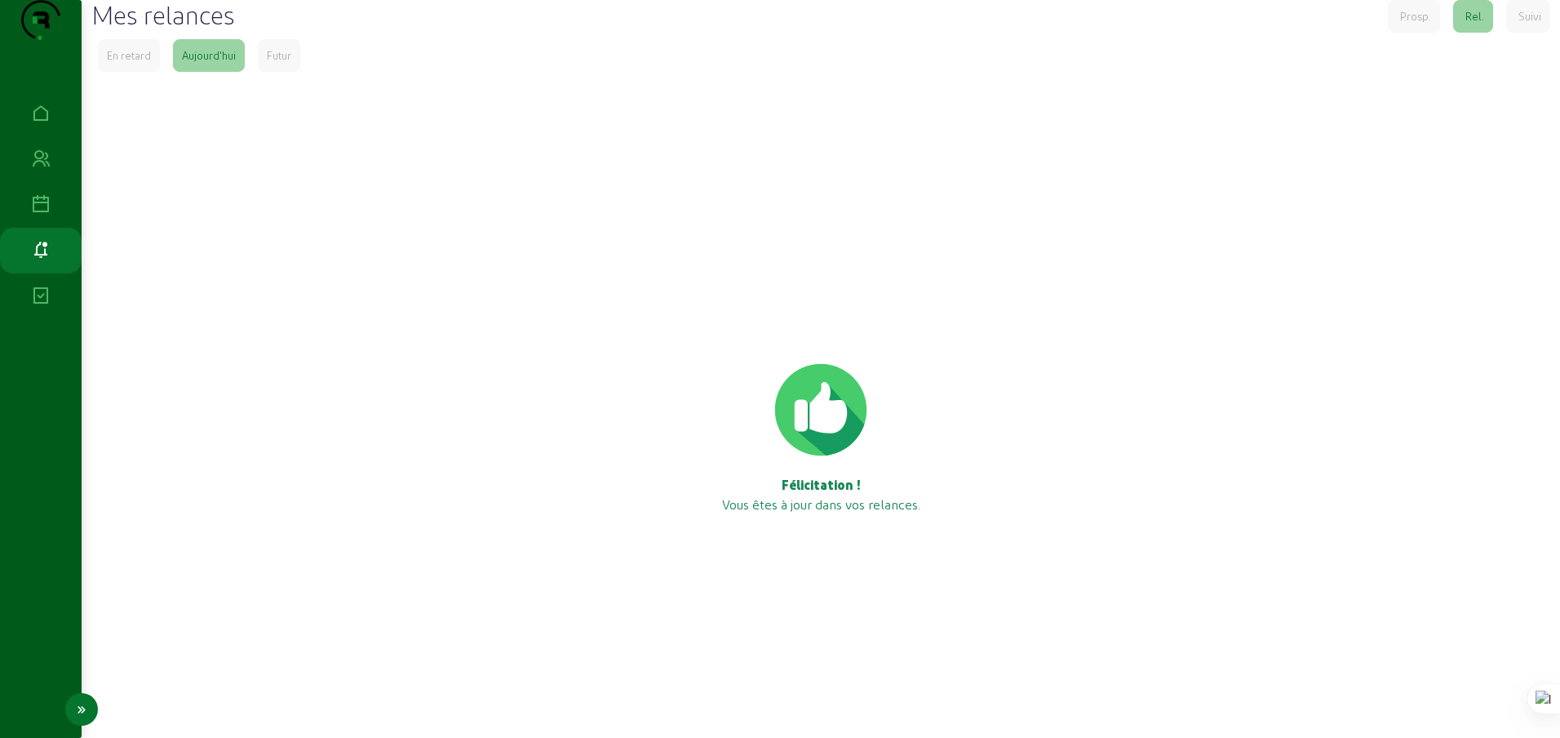 Image resolution: width=1560 pixels, height=738 pixels. What do you see at coordinates (1415, 16) in the screenshot?
I see `div: Prosp.` at bounding box center [1415, 16].